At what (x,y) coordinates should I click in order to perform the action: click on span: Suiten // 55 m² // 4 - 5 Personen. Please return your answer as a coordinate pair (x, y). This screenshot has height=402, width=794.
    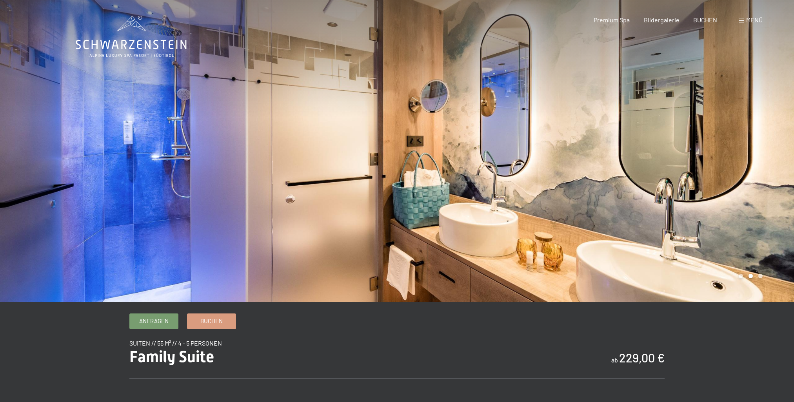
    Looking at the image, I should click on (176, 343).